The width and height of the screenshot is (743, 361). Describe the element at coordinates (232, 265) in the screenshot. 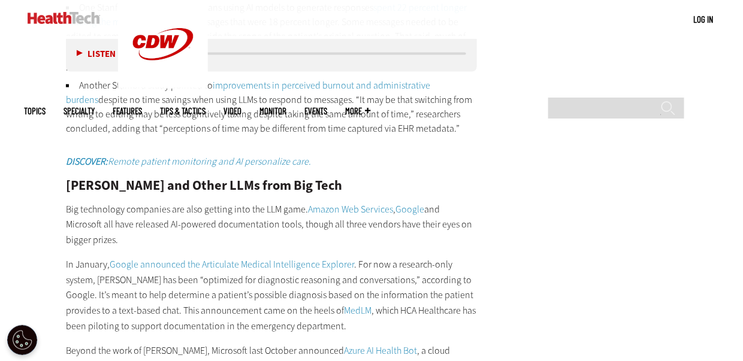

I see `a: Google announced the Articulate Medical Intelligence Explorer` at that location.